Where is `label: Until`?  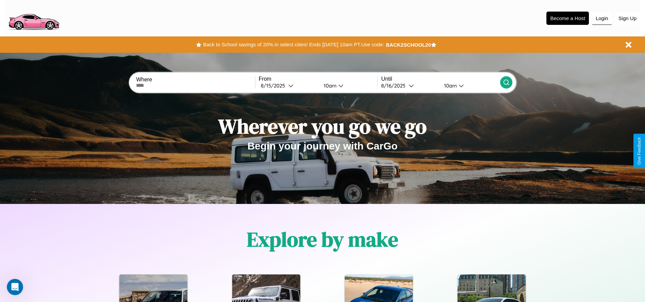 label: Until is located at coordinates (440, 79).